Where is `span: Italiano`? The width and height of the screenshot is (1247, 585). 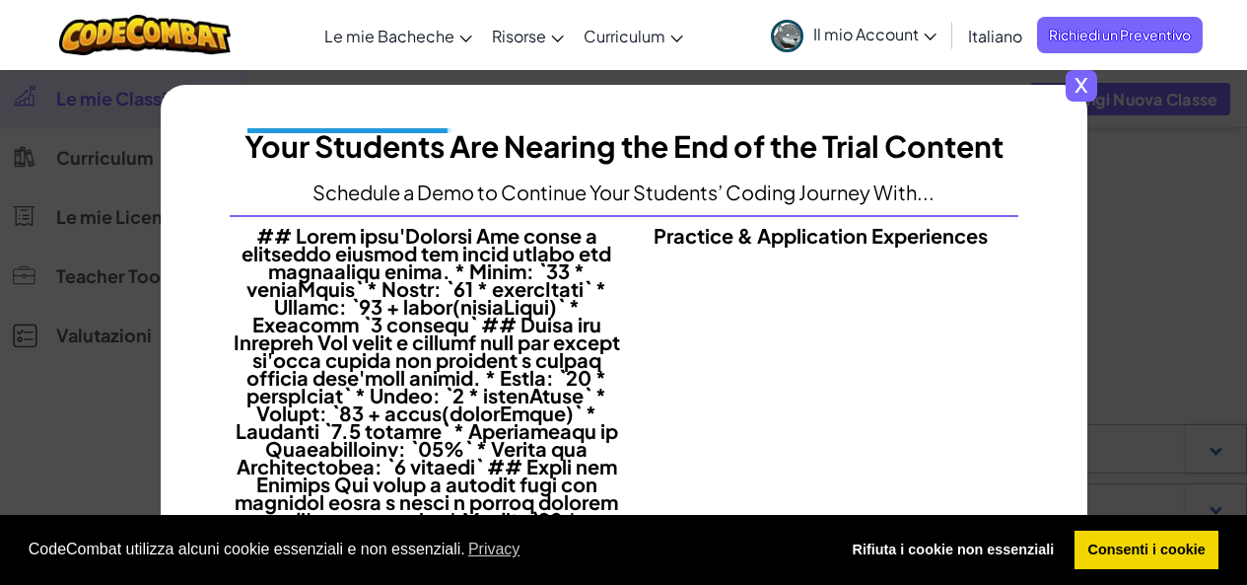 span: Italiano is located at coordinates (995, 35).